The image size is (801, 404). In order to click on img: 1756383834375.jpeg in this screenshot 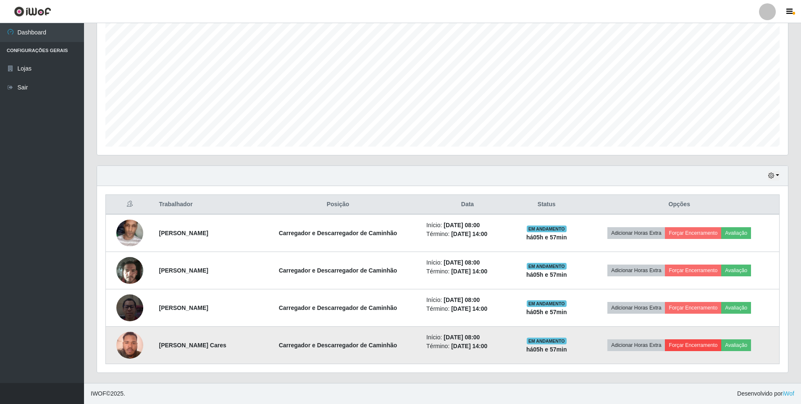, I will do `click(130, 345)`.